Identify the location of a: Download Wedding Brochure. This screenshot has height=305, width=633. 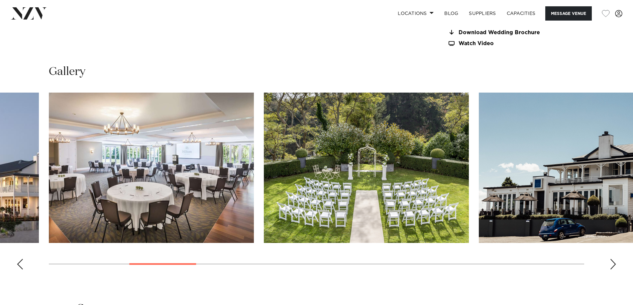
(502, 33).